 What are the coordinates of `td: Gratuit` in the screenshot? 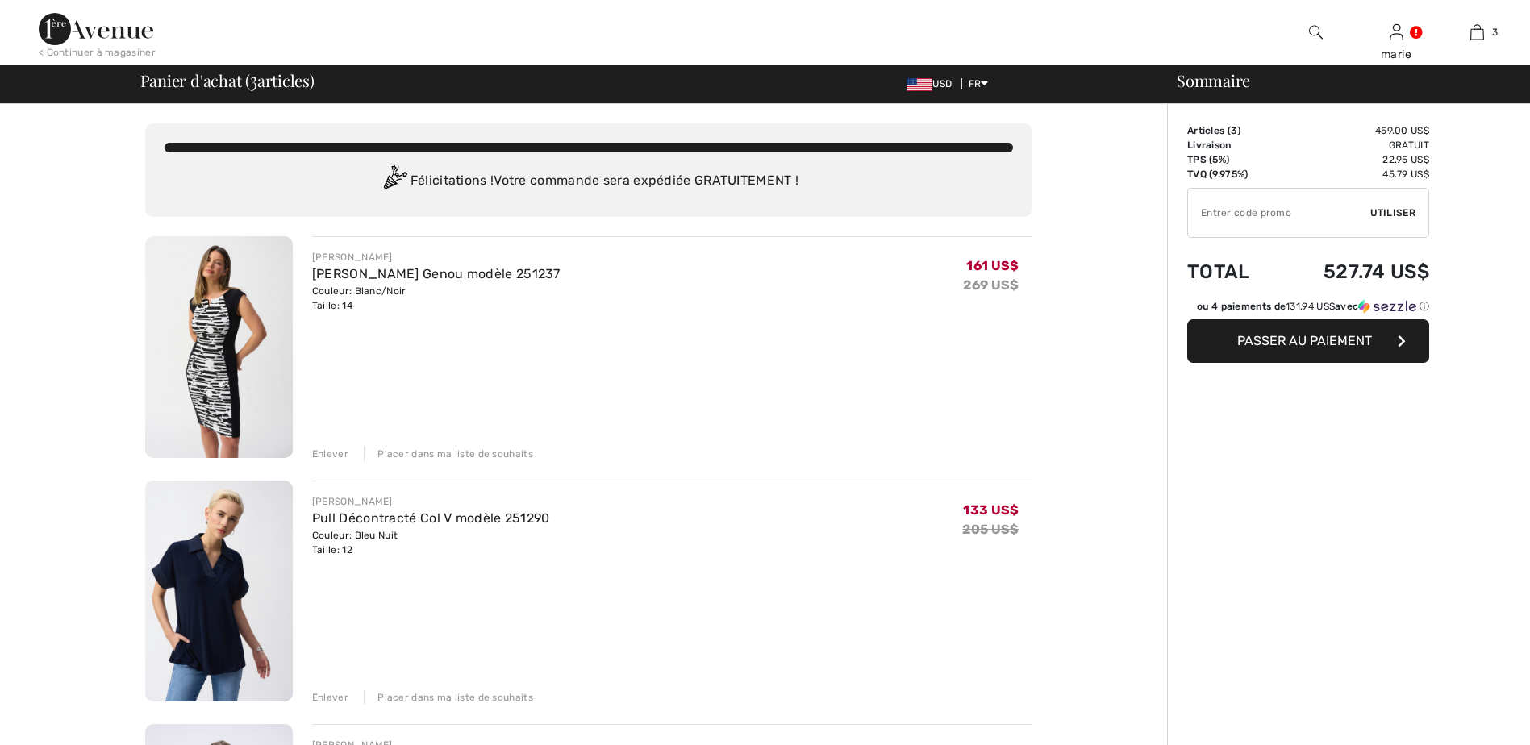 It's located at (1352, 145).